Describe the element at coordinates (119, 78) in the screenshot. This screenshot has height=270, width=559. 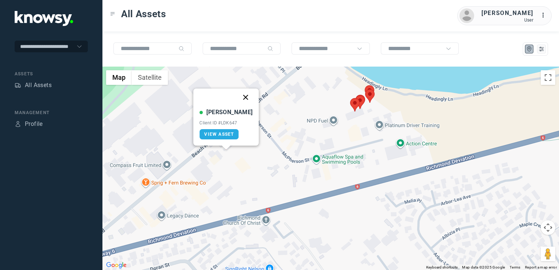
I see `button: Show street map` at that location.